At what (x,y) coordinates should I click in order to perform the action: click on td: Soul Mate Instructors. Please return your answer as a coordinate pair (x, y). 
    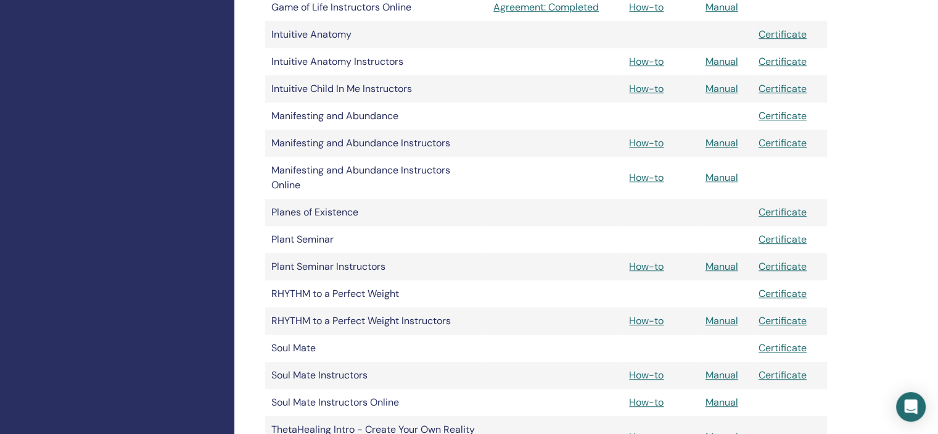
    Looking at the image, I should click on (376, 375).